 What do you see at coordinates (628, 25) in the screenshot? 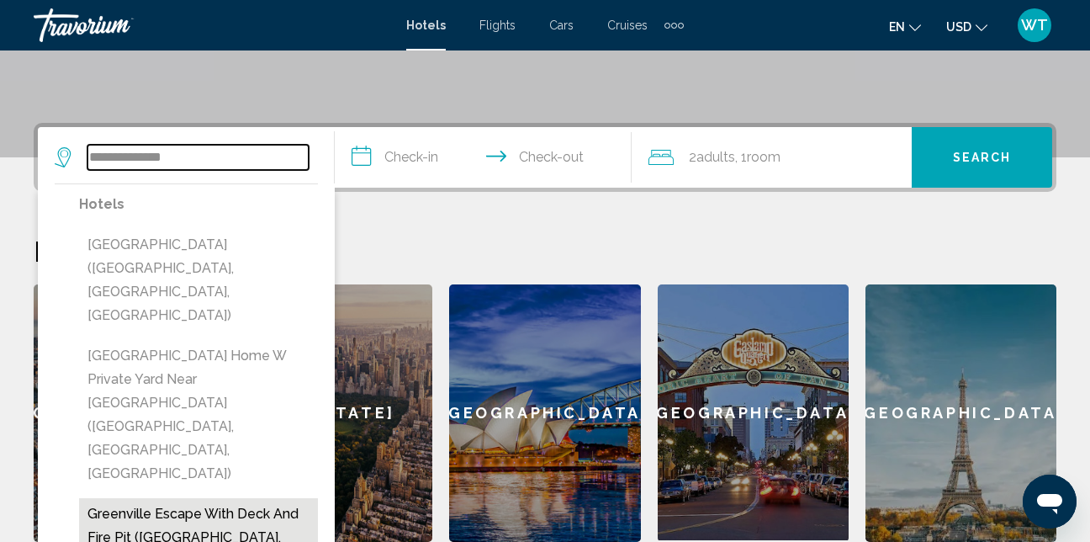
I see `a: Cruises` at bounding box center [628, 25].